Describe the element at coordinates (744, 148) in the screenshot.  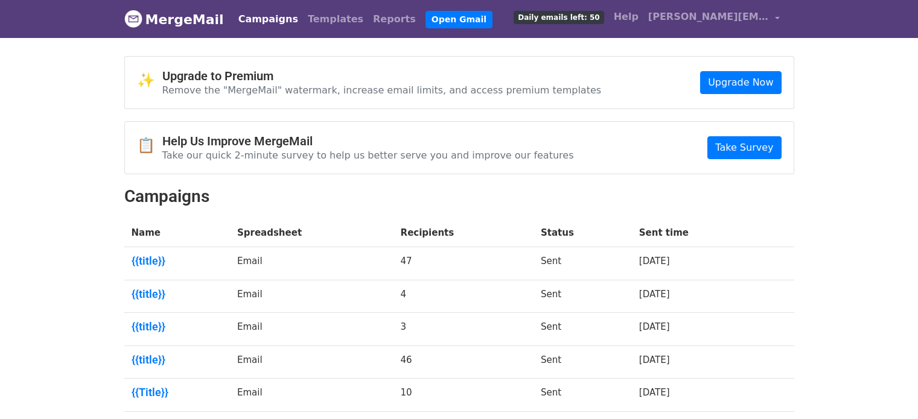
I see `a: Take Survey` at that location.